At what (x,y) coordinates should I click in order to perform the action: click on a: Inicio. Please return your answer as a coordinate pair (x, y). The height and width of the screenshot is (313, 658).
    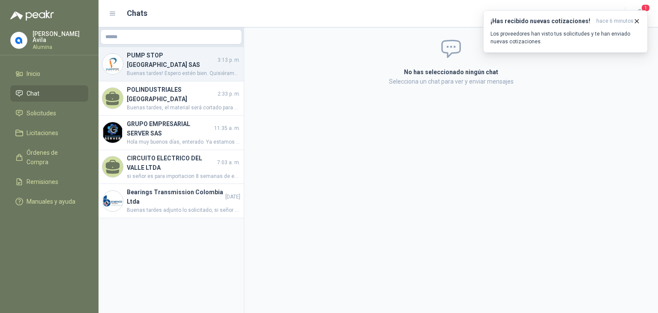
    Looking at the image, I should click on (49, 74).